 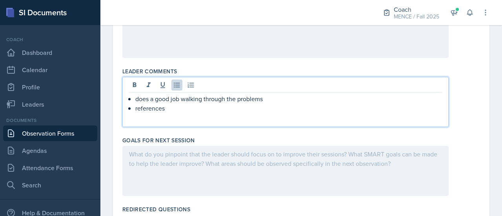 I want to click on a: Agendas, so click(x=50, y=151).